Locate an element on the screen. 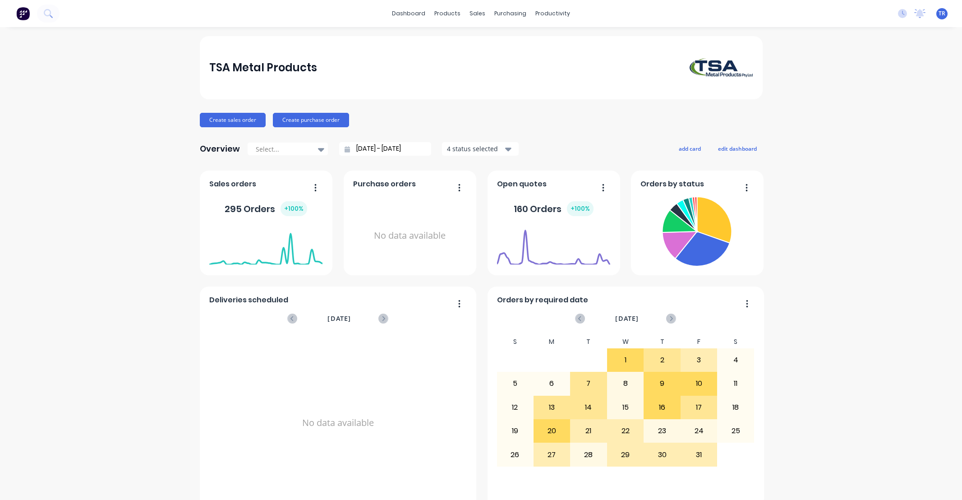 The width and height of the screenshot is (962, 500). div: 295 Orders is located at coordinates (266, 208).